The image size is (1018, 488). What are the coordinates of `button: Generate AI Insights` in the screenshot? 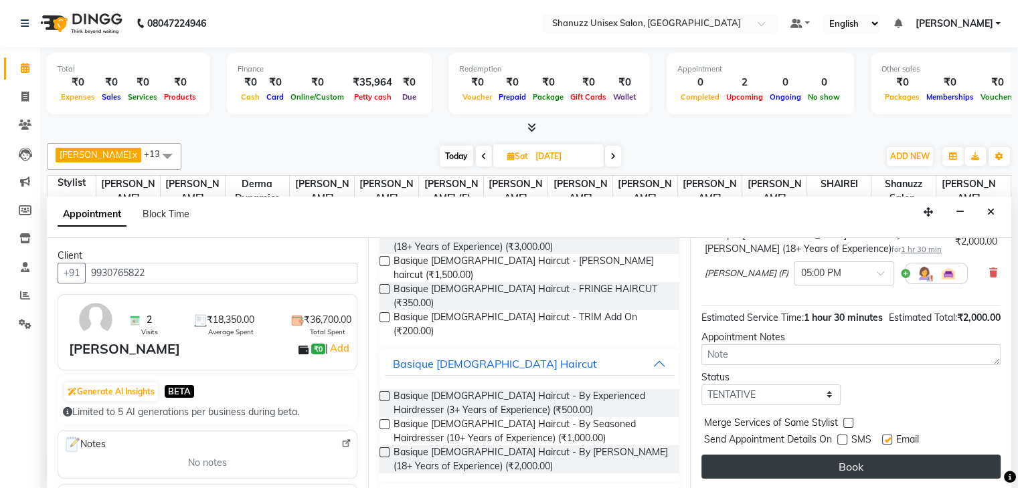 It's located at (111, 392).